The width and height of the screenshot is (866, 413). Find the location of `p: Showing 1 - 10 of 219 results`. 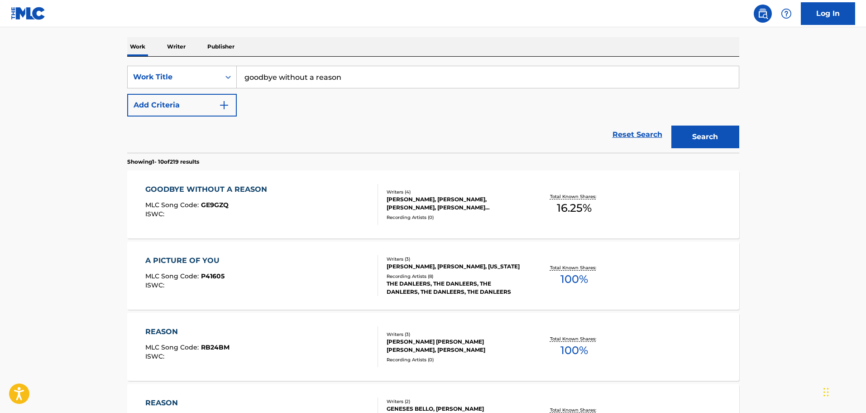

p: Showing 1 - 10 of 219 results is located at coordinates (163, 162).